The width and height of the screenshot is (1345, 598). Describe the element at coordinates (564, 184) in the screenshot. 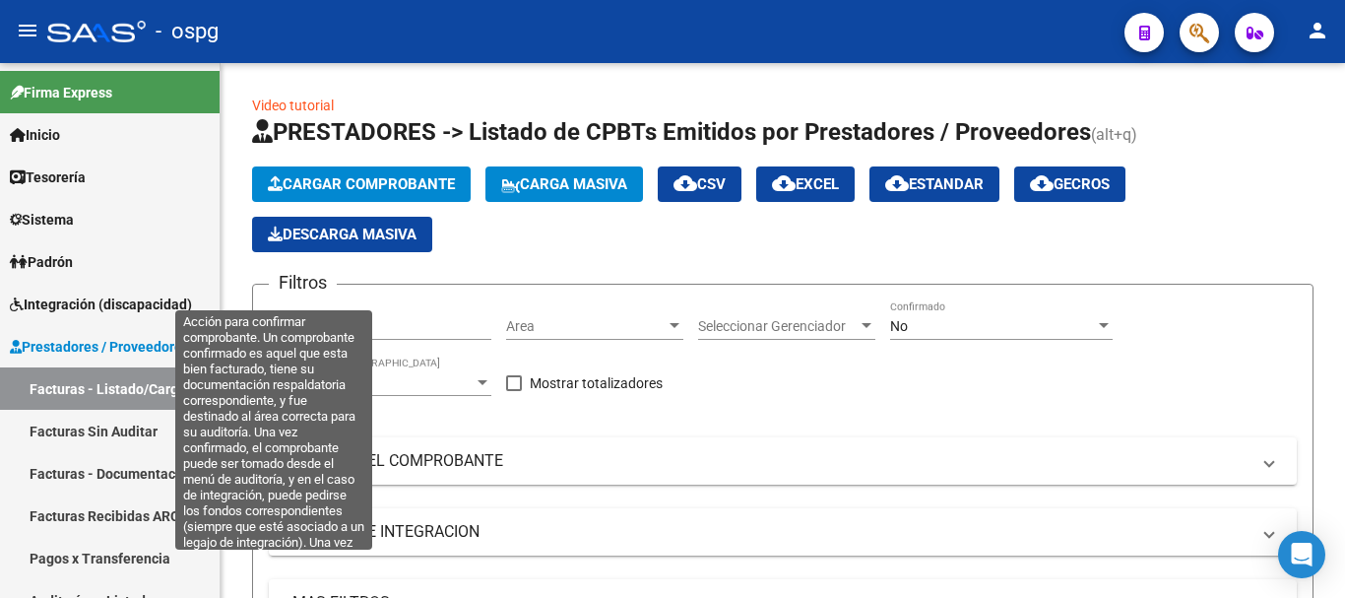

I see `span: Carga Masiva` at that location.